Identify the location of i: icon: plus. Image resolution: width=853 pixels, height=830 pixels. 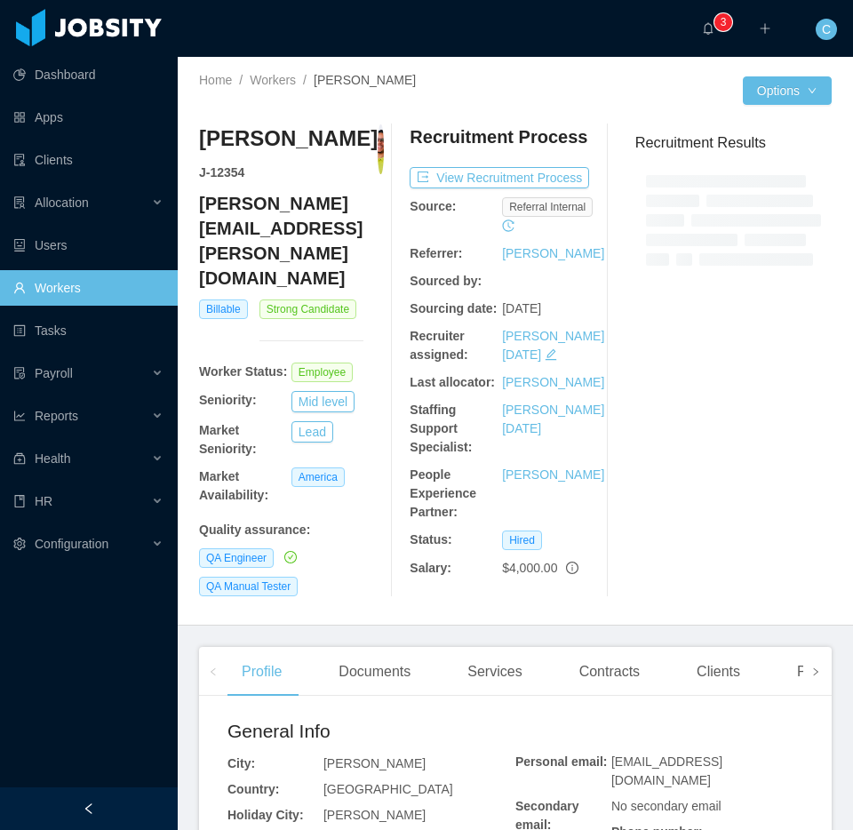
(765, 28).